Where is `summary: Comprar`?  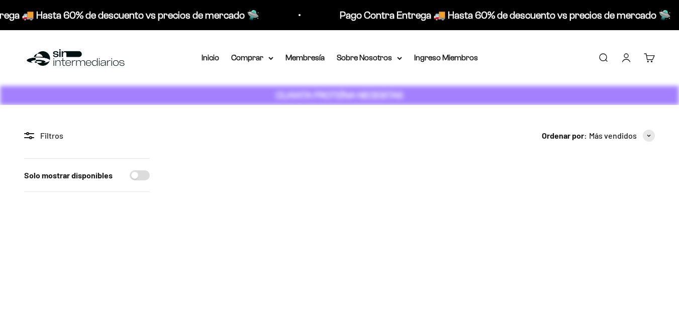
summary: Comprar is located at coordinates (252, 58).